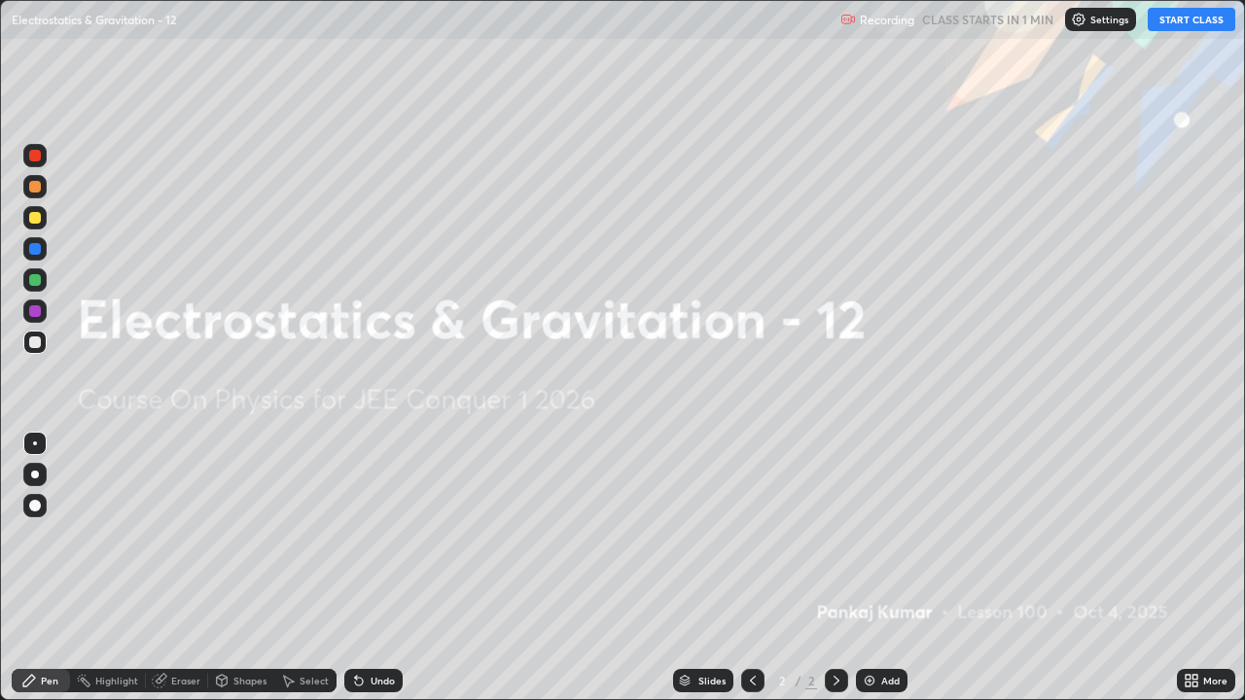 This screenshot has width=1245, height=700. I want to click on div: Pen, so click(50, 681).